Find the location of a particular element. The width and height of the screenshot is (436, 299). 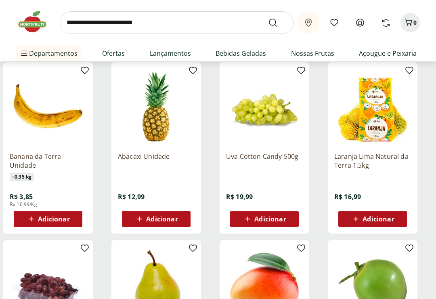

button: Submit Search is located at coordinates (278, 23).